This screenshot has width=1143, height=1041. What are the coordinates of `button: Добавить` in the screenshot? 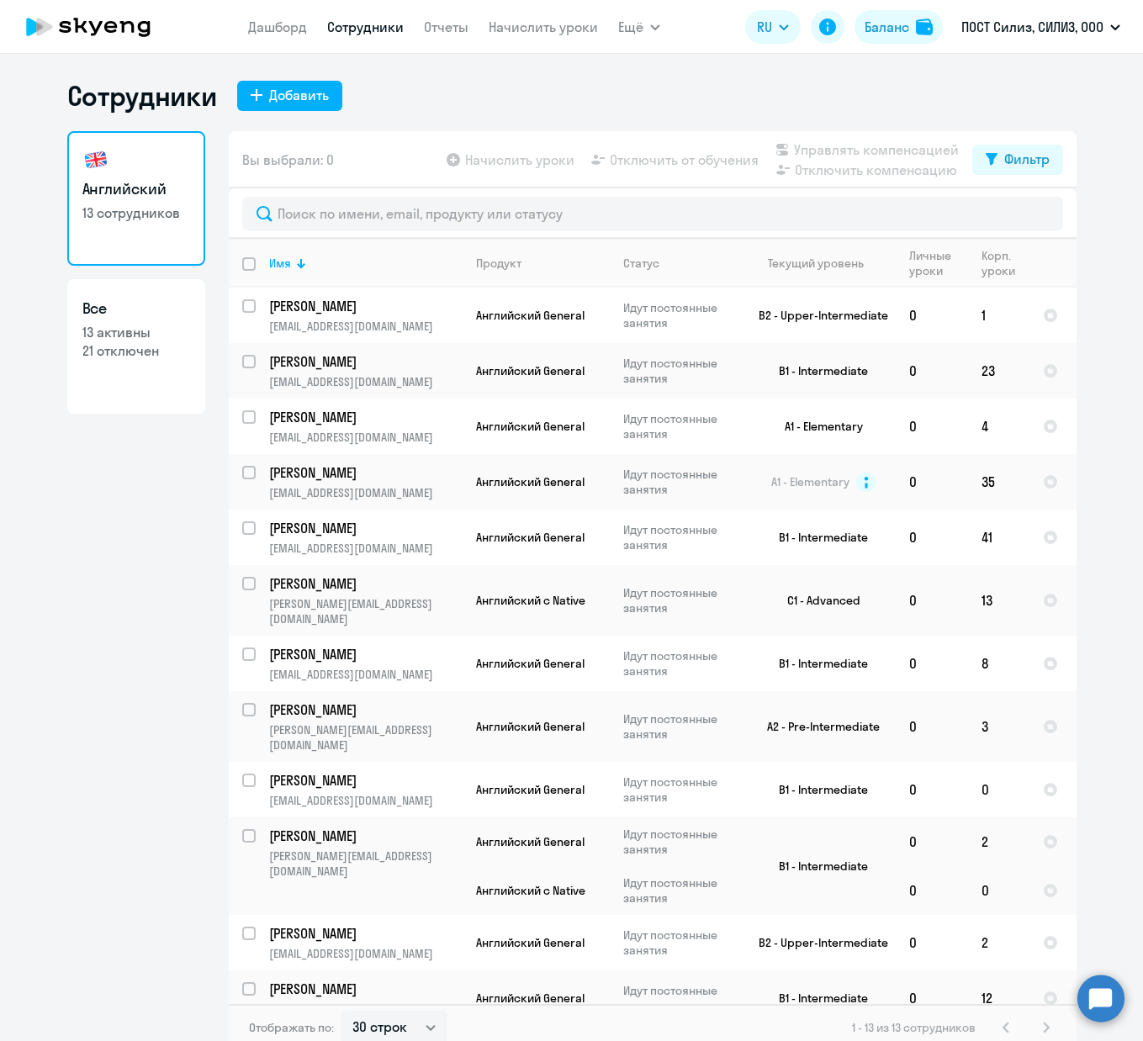 It's located at (289, 96).